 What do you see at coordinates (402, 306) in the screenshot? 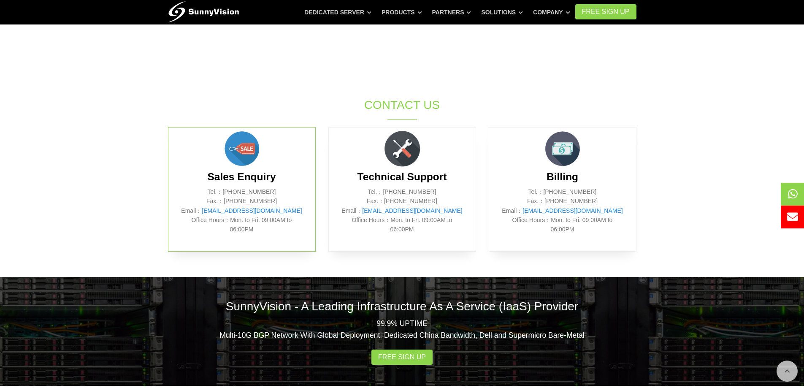
I see `h2: SunnyVision - A Leading Infrastructure As A Service (IaaS) Provider` at bounding box center [402, 306].